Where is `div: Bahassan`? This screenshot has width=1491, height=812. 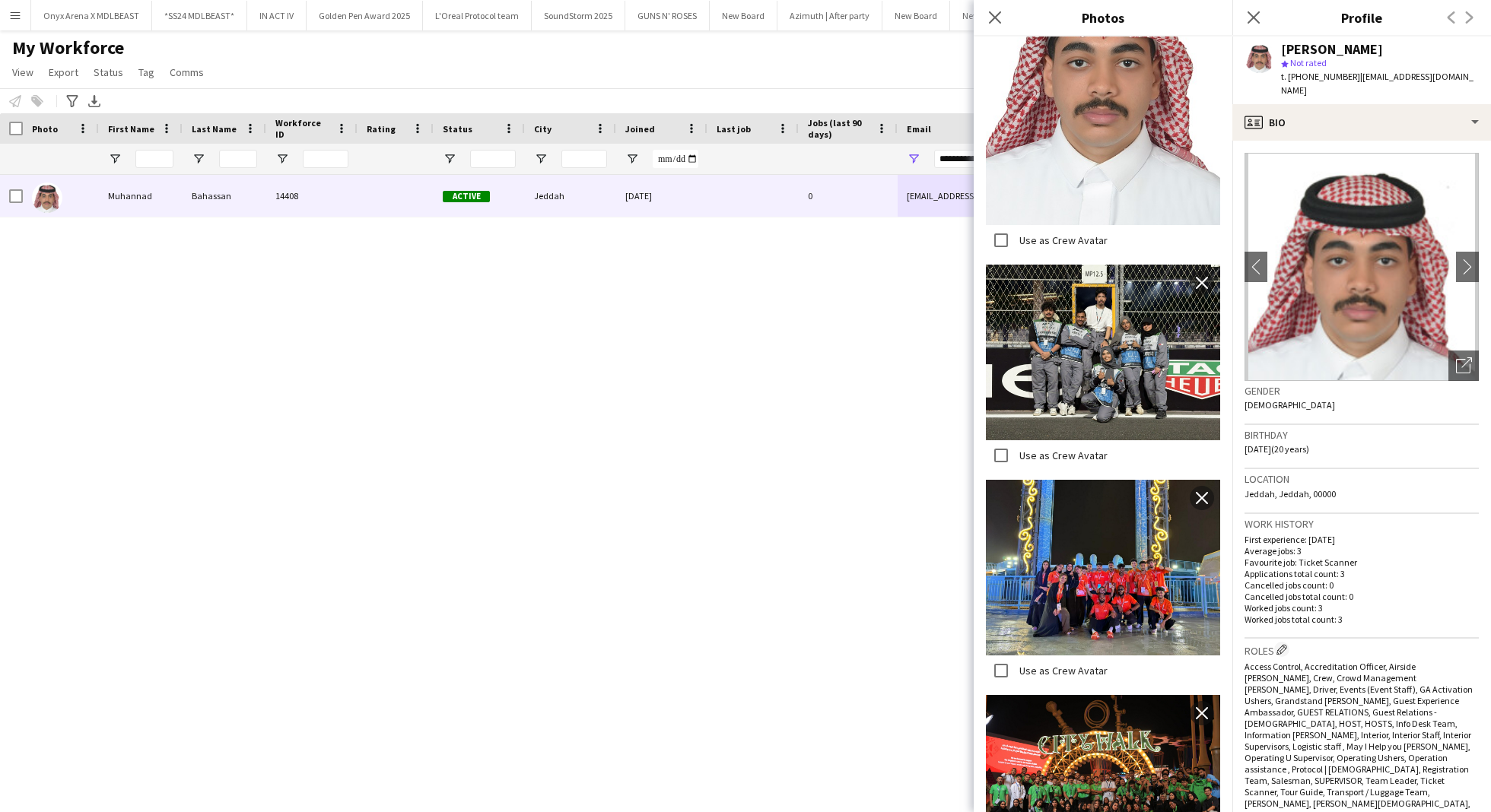
div: Bahassan is located at coordinates (225, 195).